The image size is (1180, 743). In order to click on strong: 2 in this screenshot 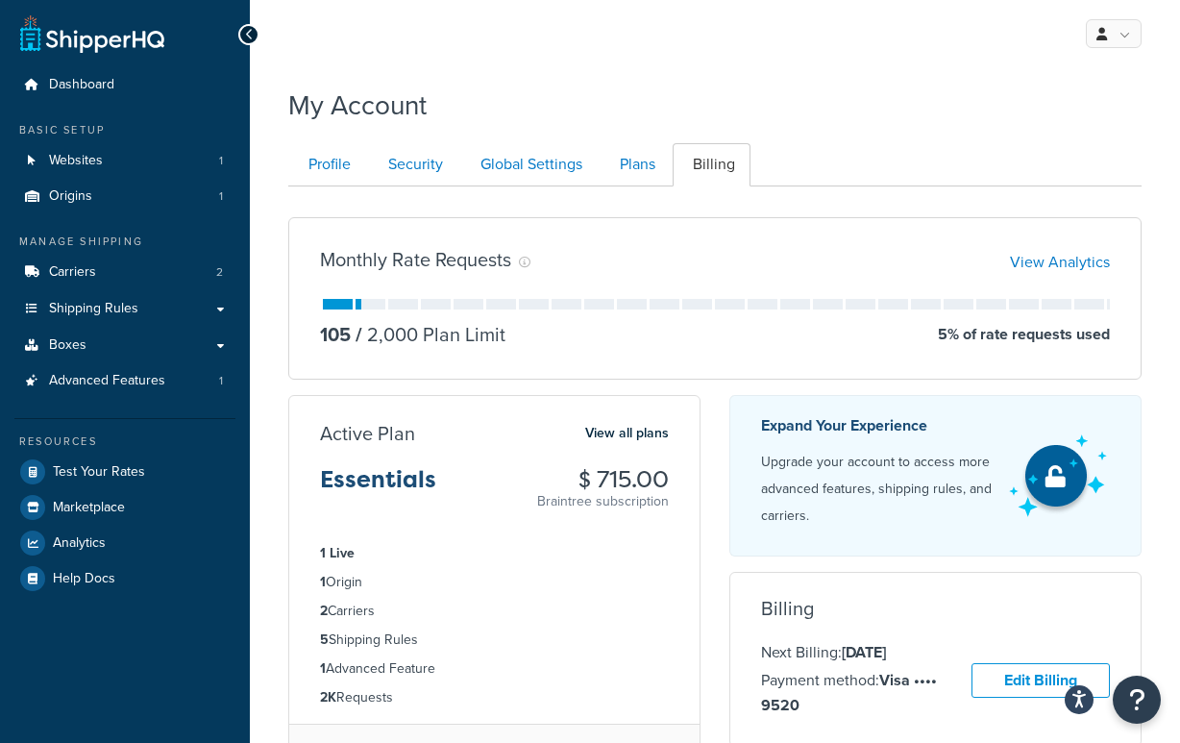, I will do `click(324, 610)`.